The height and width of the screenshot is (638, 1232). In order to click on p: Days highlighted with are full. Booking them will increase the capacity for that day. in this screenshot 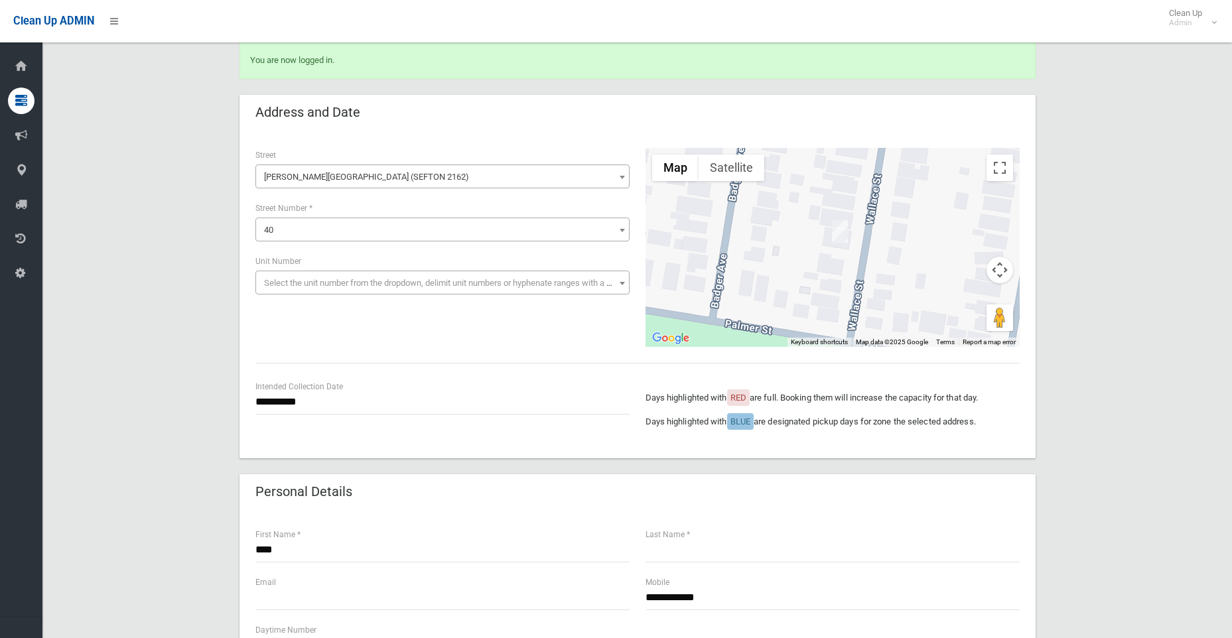, I will do `click(833, 398)`.